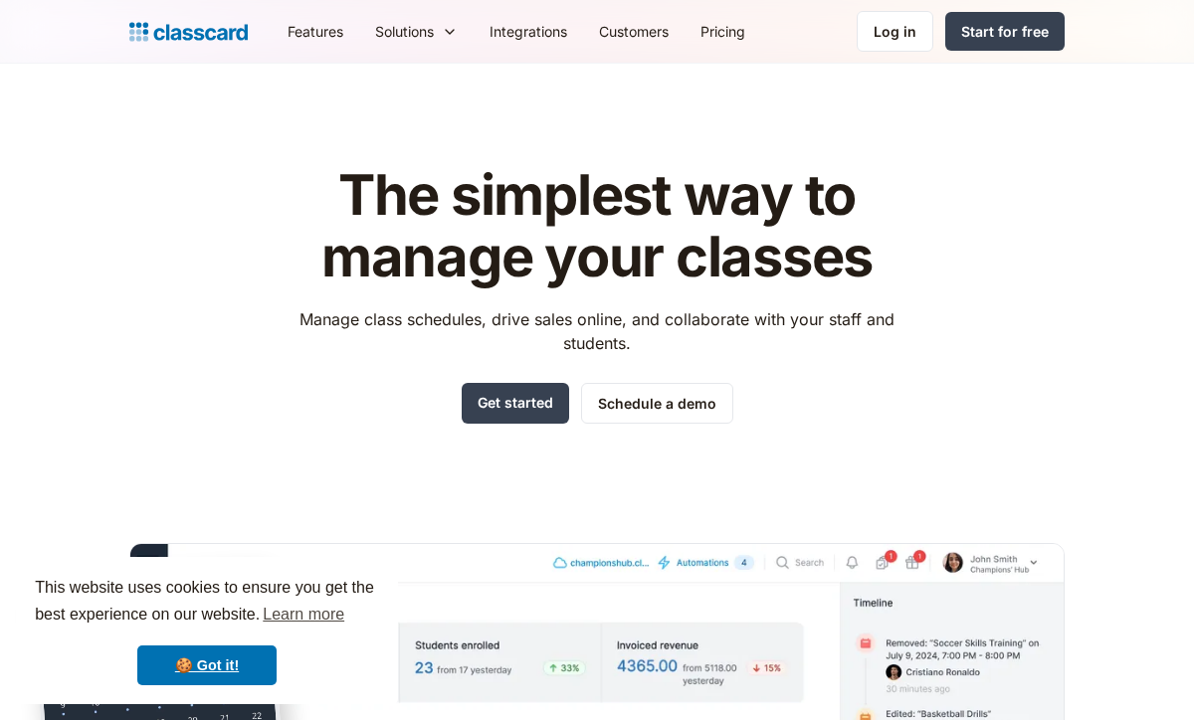  Describe the element at coordinates (188, 32) in the screenshot. I see `a: home` at that location.